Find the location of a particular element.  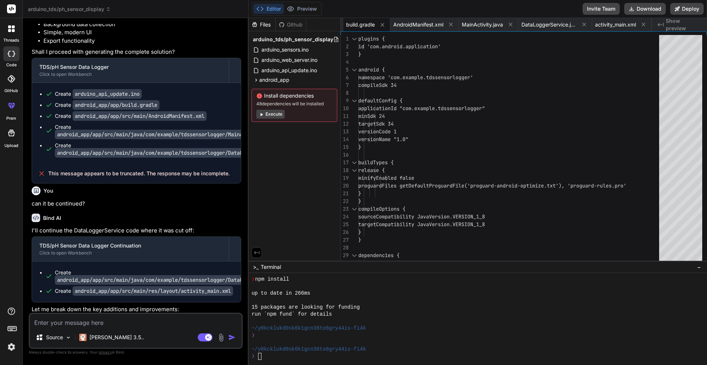

span: Terminal is located at coordinates (271, 267).